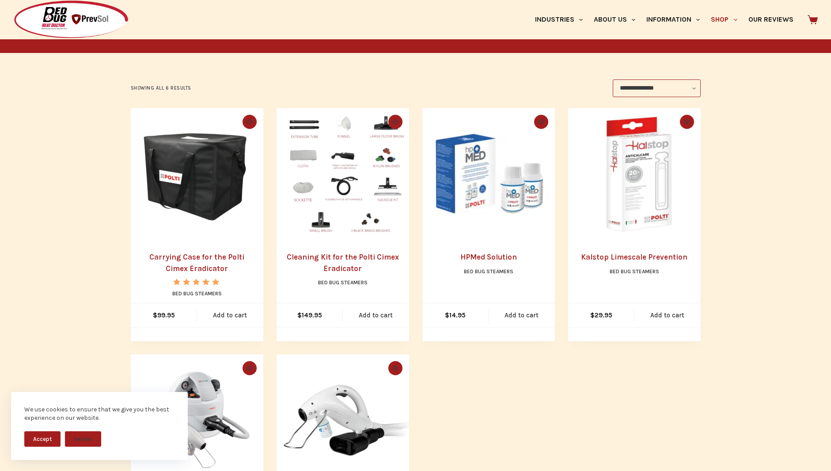  What do you see at coordinates (601, 315) in the screenshot?
I see `bdi: 29.95` at bounding box center [601, 315].